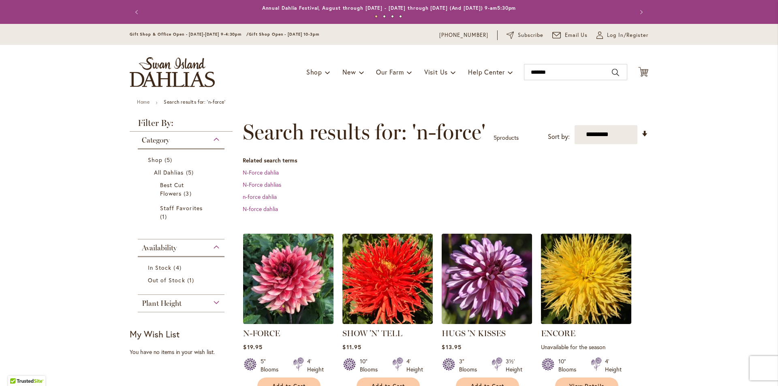 The width and height of the screenshot is (778, 386). What do you see at coordinates (436, 72) in the screenshot?
I see `span: Visit Us` at bounding box center [436, 72].